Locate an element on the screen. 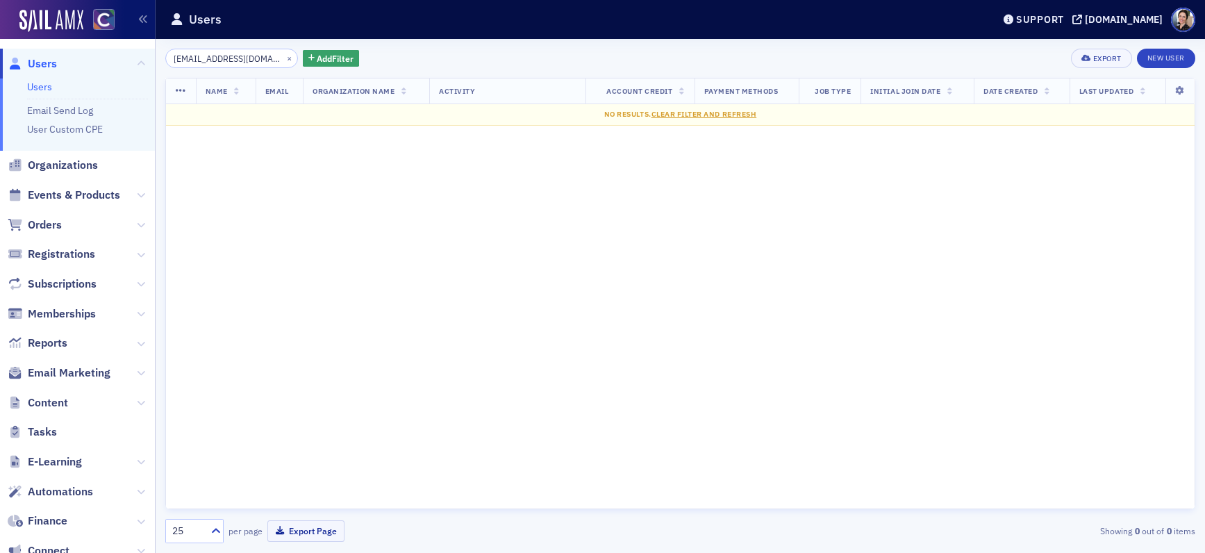 The width and height of the screenshot is (1205, 553). div: Export is located at coordinates (1107, 58).